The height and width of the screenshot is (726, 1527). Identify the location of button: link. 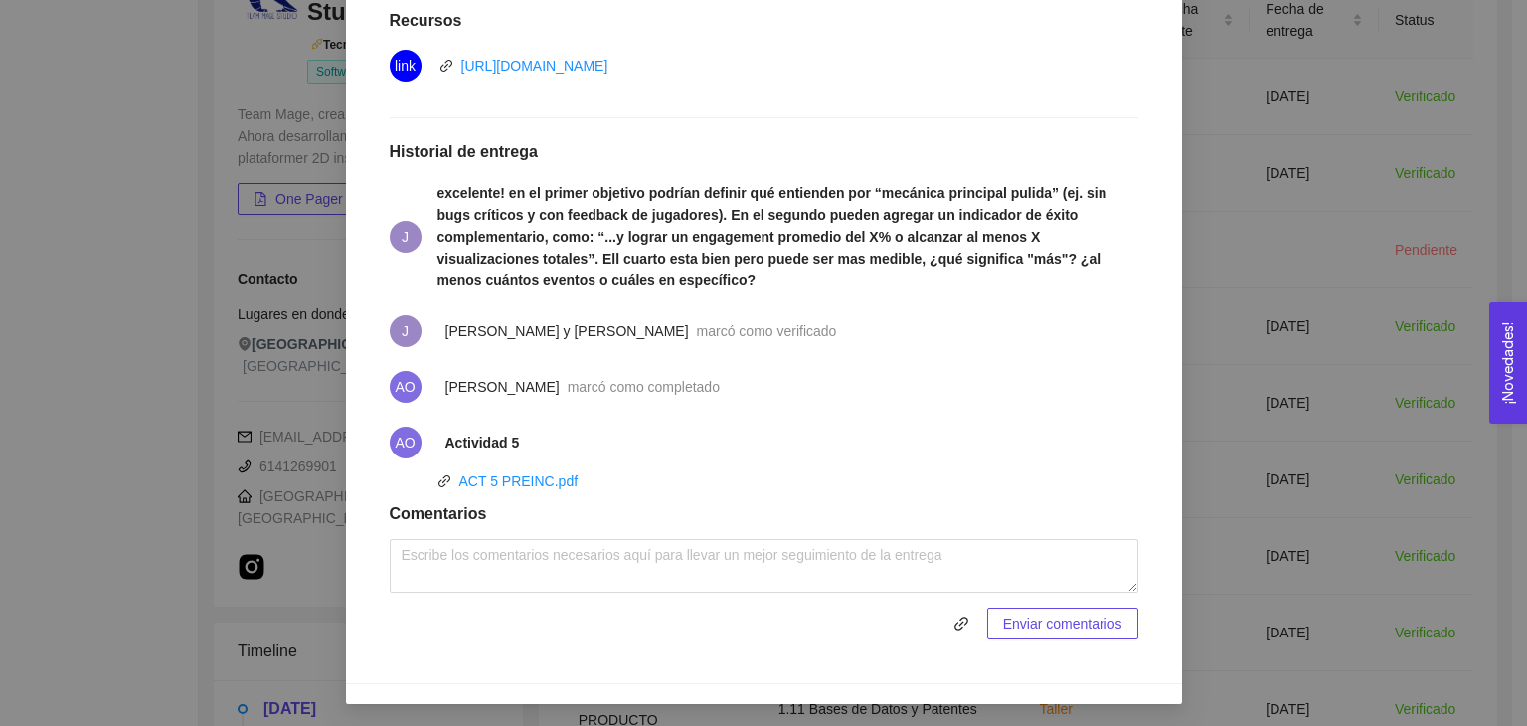
(961, 623).